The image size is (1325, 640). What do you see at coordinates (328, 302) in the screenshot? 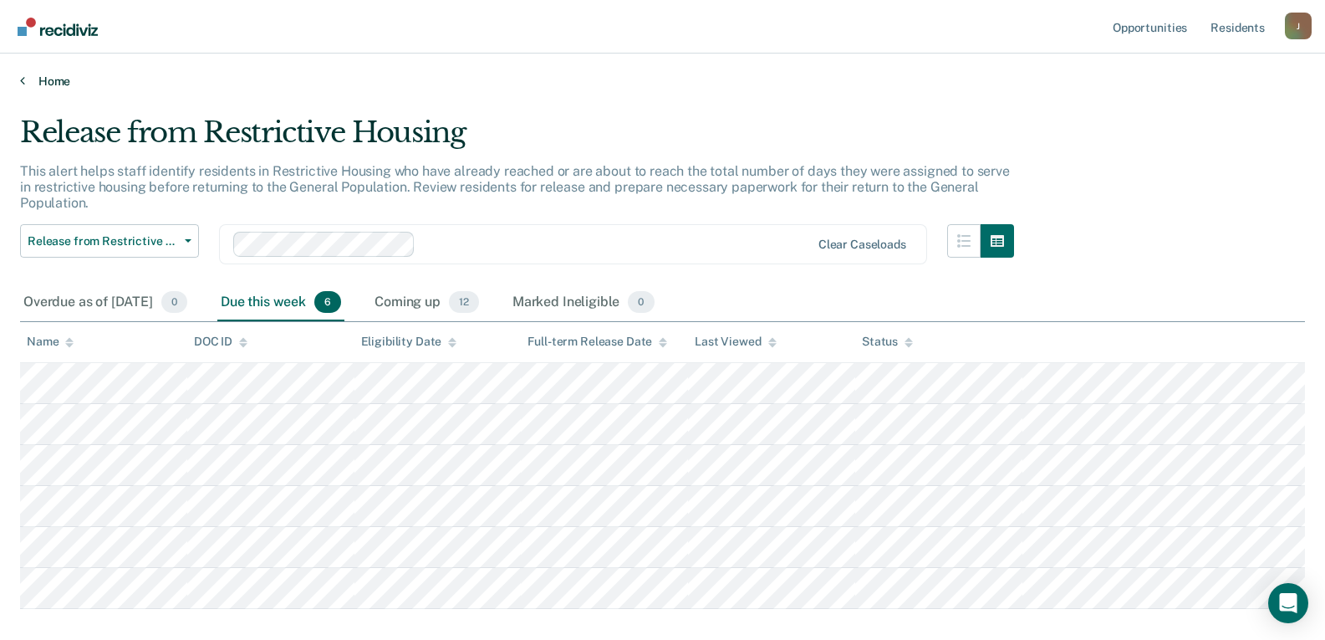
I see `span: 6` at bounding box center [328, 302].